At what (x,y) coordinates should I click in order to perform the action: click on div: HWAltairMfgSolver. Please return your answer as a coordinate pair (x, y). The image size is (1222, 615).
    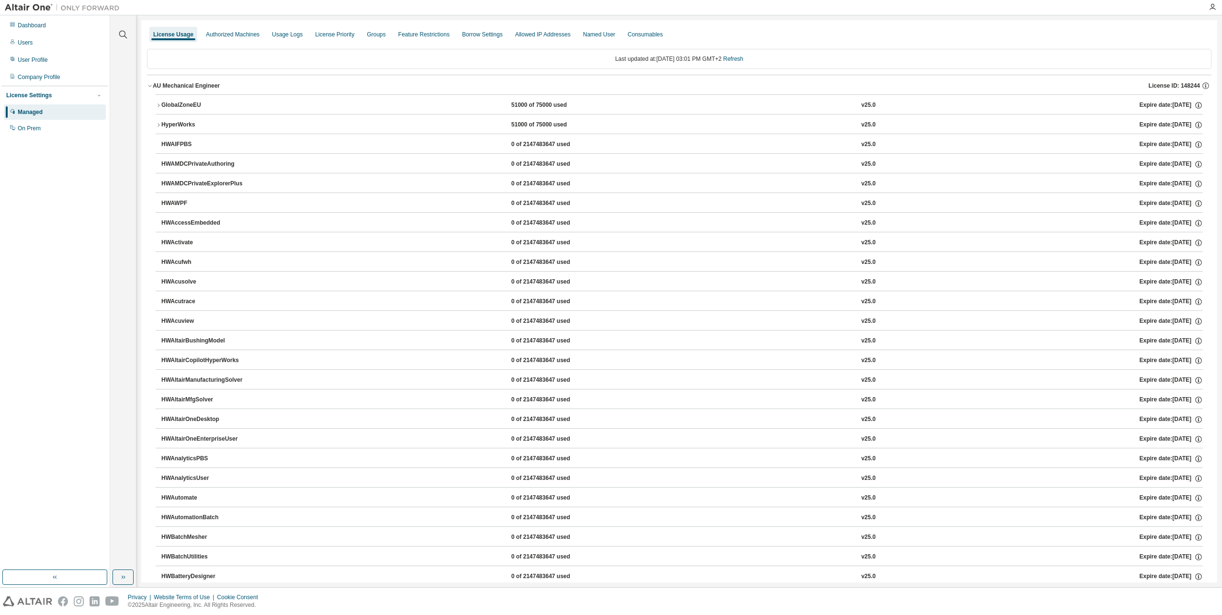
    Looking at the image, I should click on (204, 400).